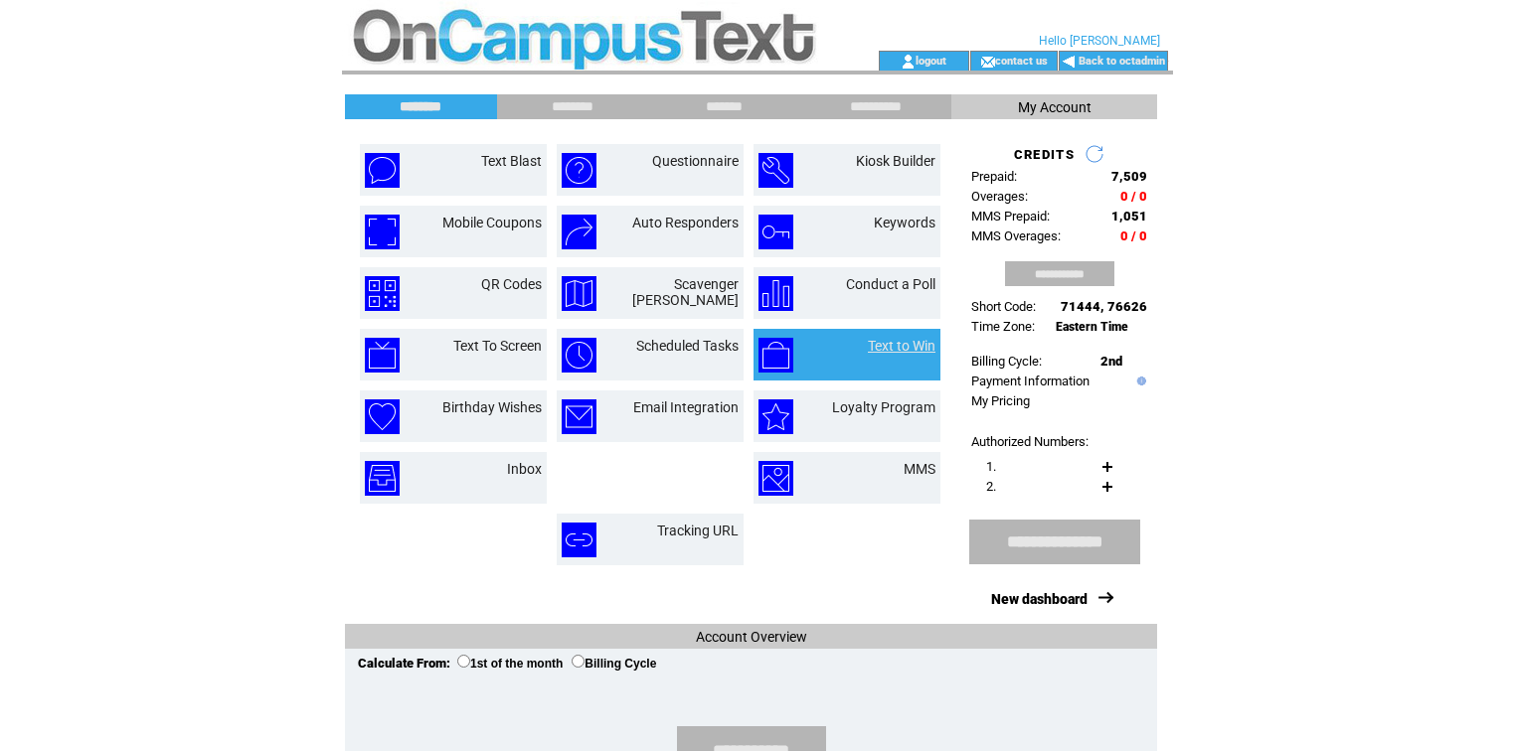  What do you see at coordinates (698, 531) in the screenshot?
I see `a: Tracking URL` at bounding box center [698, 531].